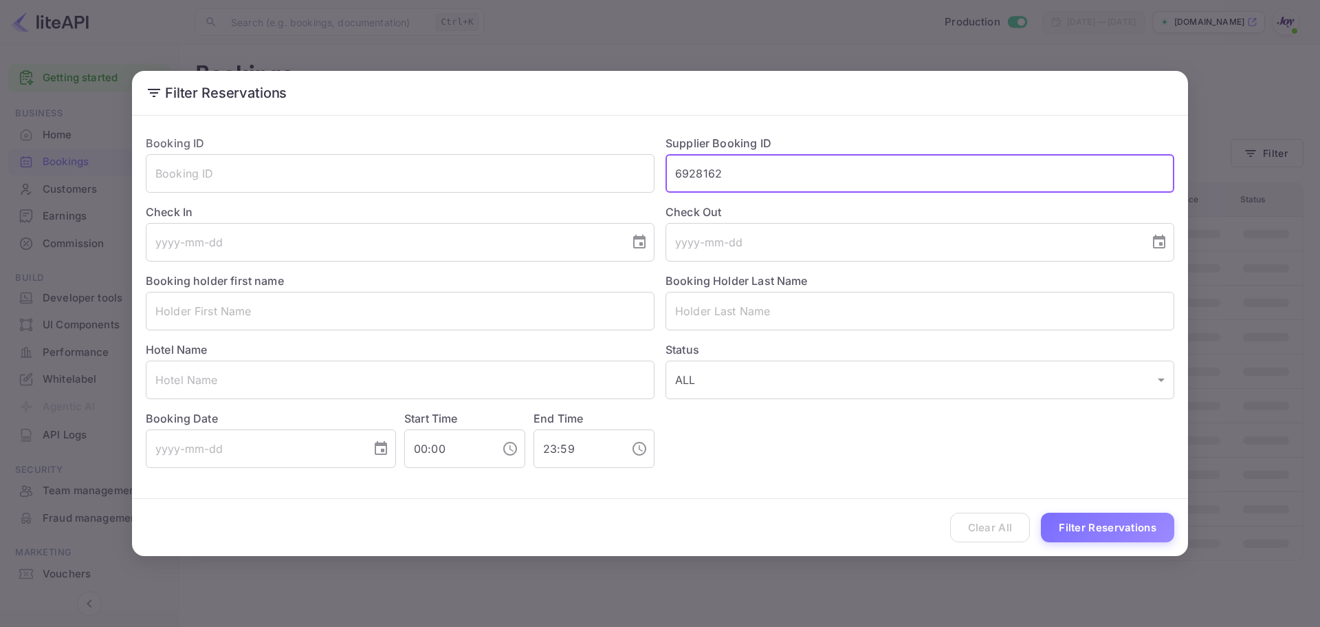 Image resolution: width=1320 pixels, height=627 pixels. What do you see at coordinates (400, 173) in the screenshot?
I see `input: Booking ID` at bounding box center [400, 173].